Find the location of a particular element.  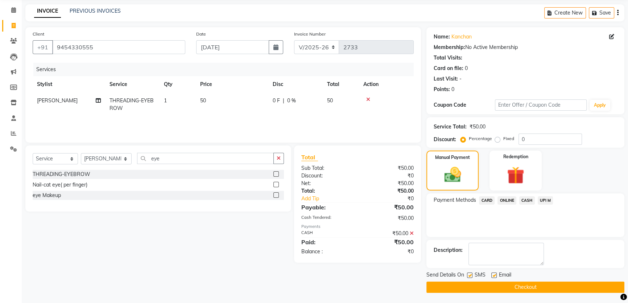

input: Search by Name/Mobile/Email/Code is located at coordinates (118, 47).